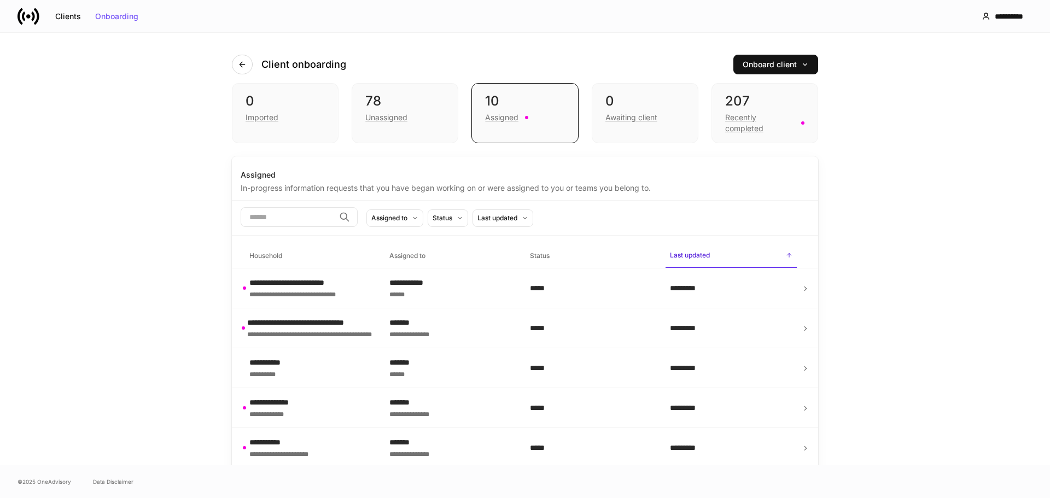 This screenshot has height=498, width=1050. I want to click on h6: Assigned to, so click(407, 255).